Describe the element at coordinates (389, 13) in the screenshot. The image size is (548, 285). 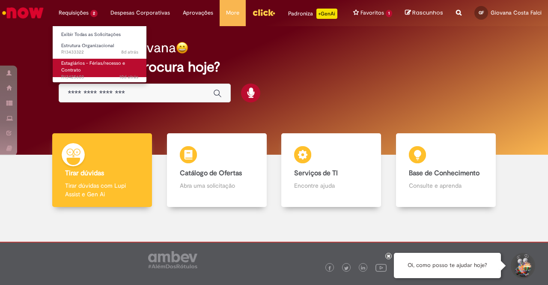
I see `span: 1` at that location.